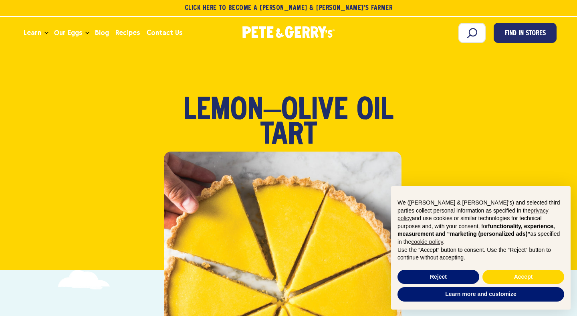 Image resolution: width=577 pixels, height=316 pixels. Describe the element at coordinates (525, 34) in the screenshot. I see `span: Find in Stores` at that location.